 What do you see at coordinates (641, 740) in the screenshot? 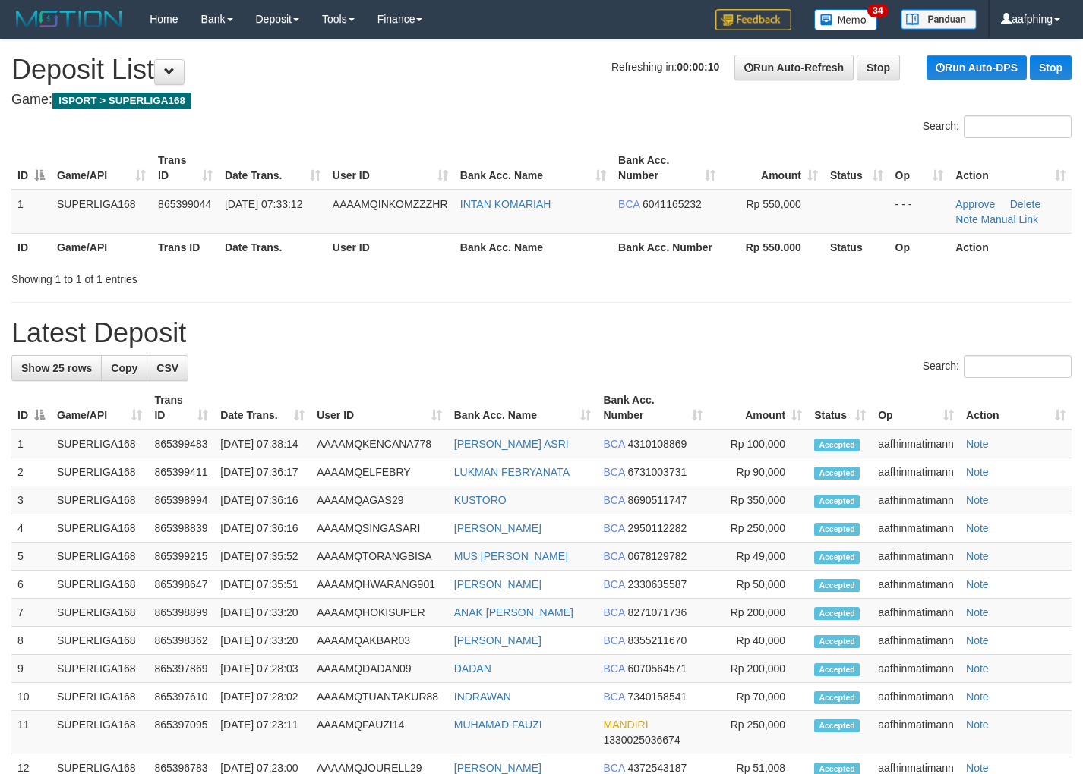
I see `span: Copy 1330025036674 to clipboard` at bounding box center [641, 740].